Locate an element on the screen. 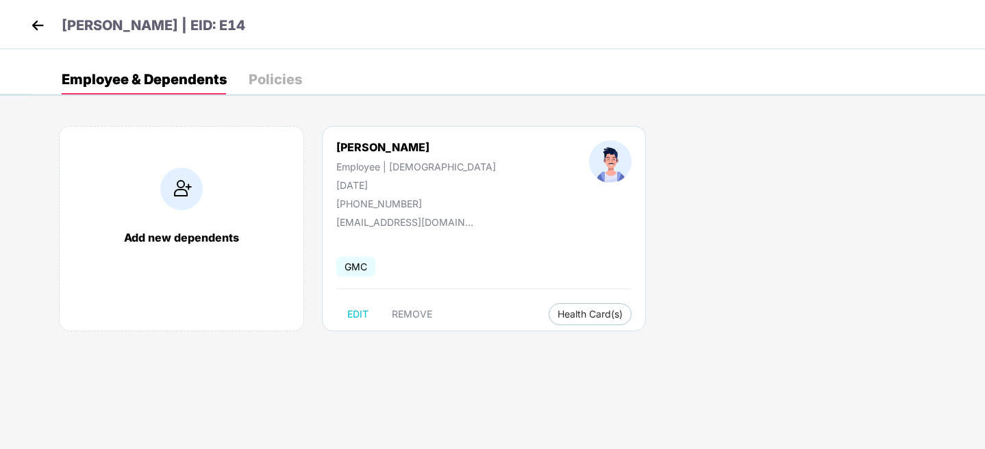  span: EDIT is located at coordinates (357, 314).